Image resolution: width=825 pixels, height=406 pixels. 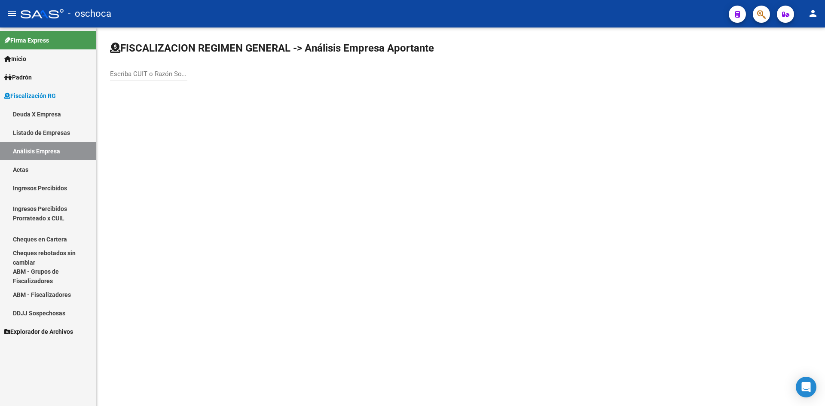 What do you see at coordinates (15, 59) in the screenshot?
I see `span: Inicio` at bounding box center [15, 59].